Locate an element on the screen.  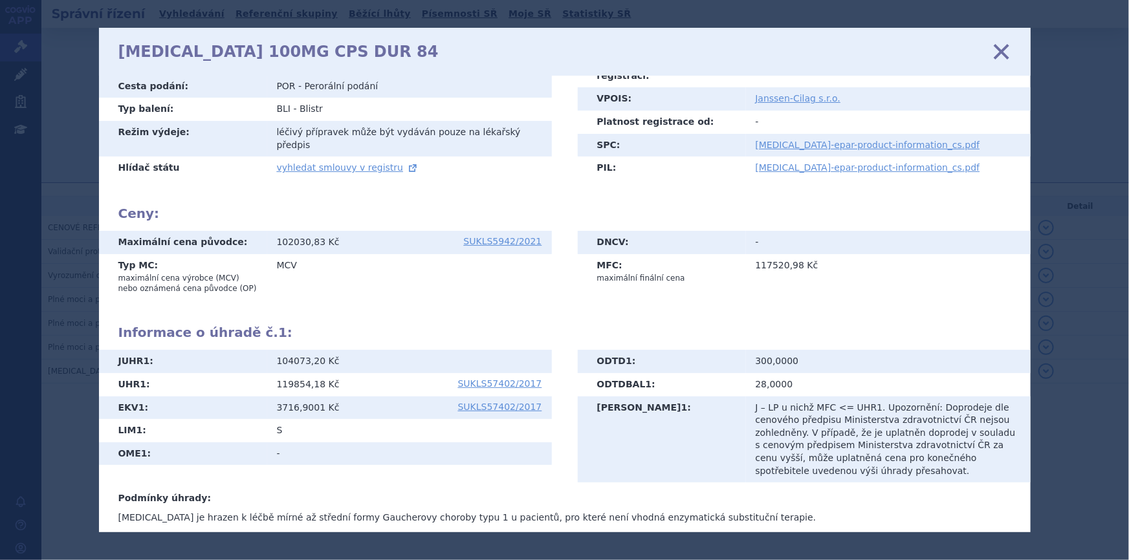
th: ODTDBAL : is located at coordinates (662, 385).